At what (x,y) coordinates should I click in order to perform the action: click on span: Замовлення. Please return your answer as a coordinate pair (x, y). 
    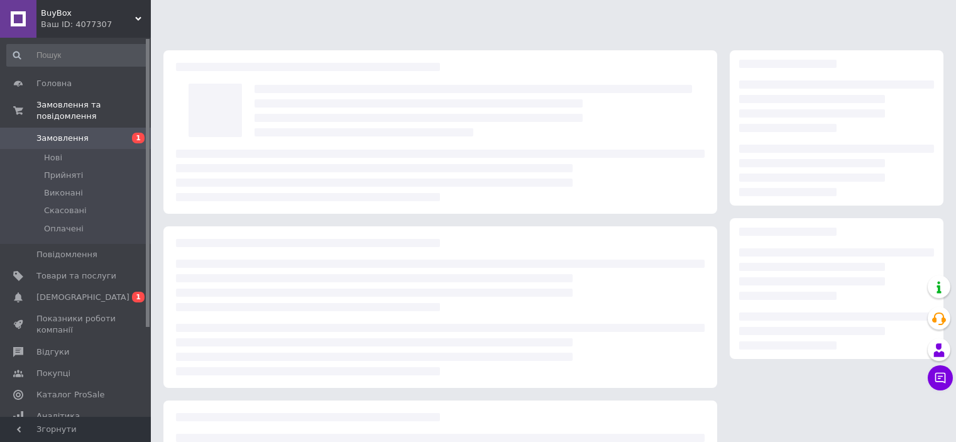
    Looking at the image, I should click on (62, 138).